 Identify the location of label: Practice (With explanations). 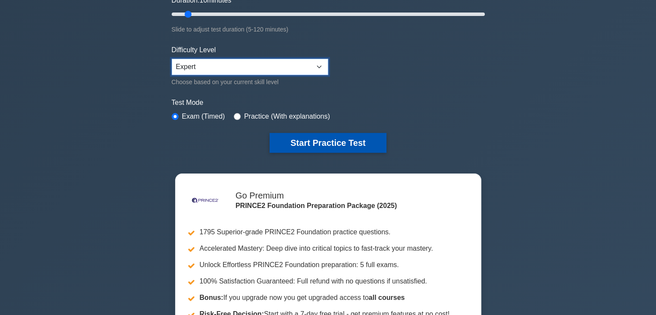
(287, 116).